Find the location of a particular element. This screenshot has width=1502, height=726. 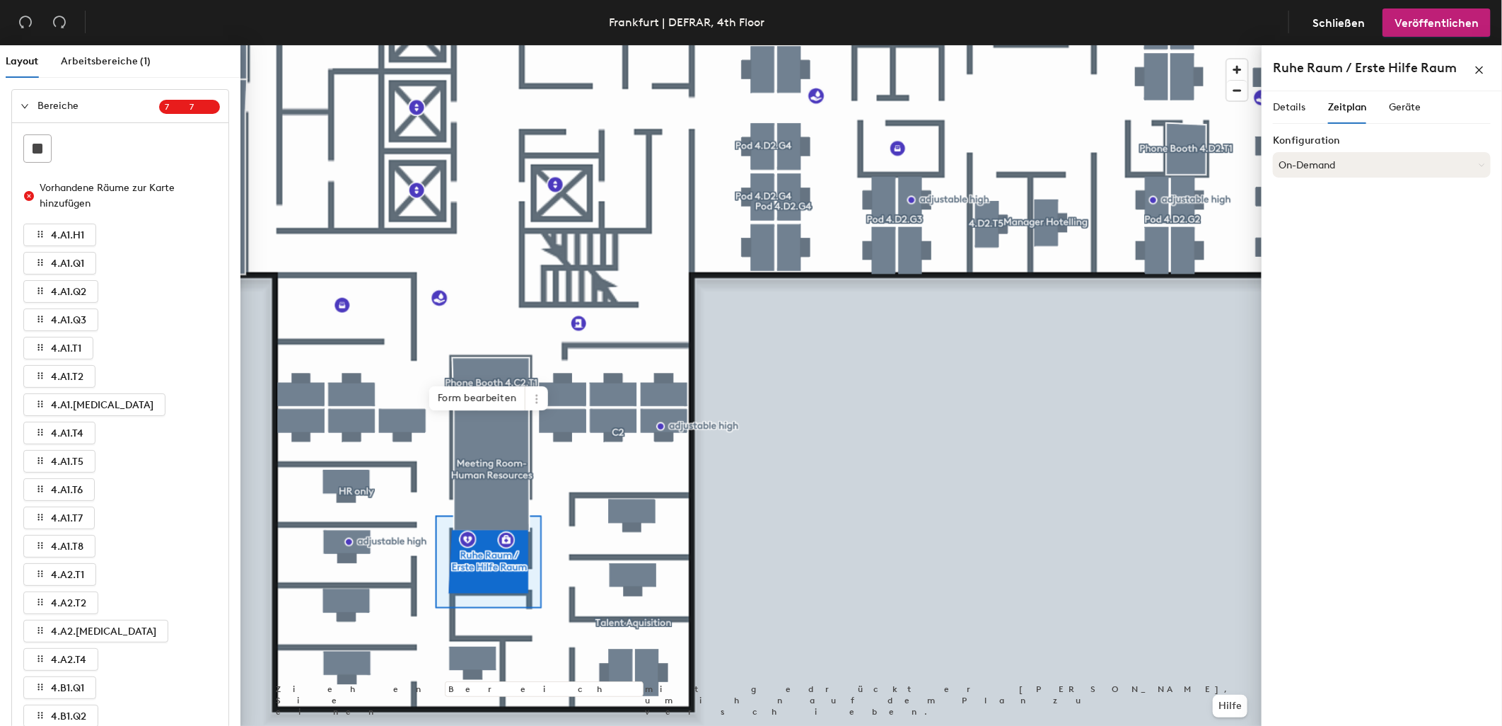

span: 4.A1.H1 is located at coordinates (67, 235).